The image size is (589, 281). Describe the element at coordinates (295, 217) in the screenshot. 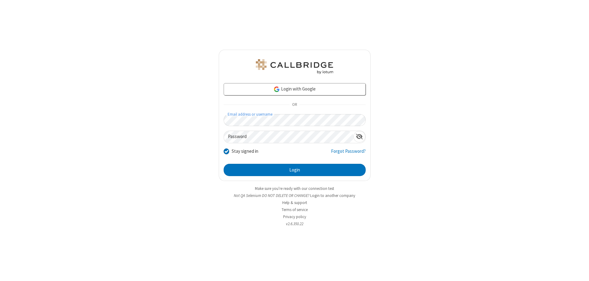

I see `a: Privacy policy` at that location.